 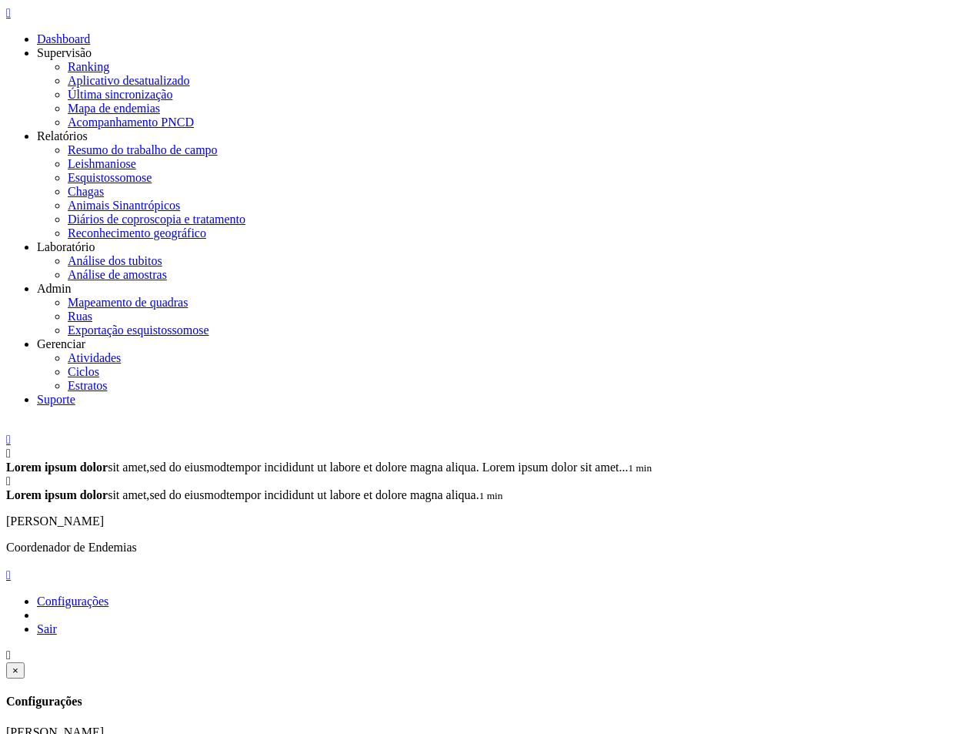 I want to click on a: Admin, so click(x=54, y=288).